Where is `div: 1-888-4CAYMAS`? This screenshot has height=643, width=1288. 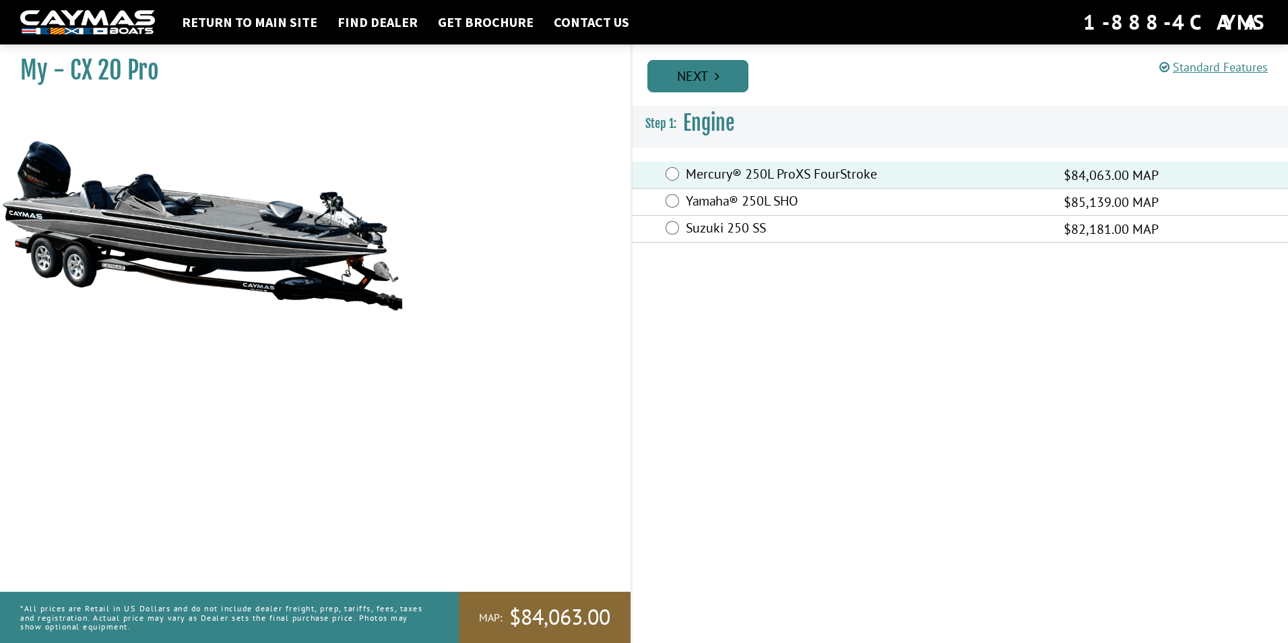 div: 1-888-4CAYMAS is located at coordinates (1176, 22).